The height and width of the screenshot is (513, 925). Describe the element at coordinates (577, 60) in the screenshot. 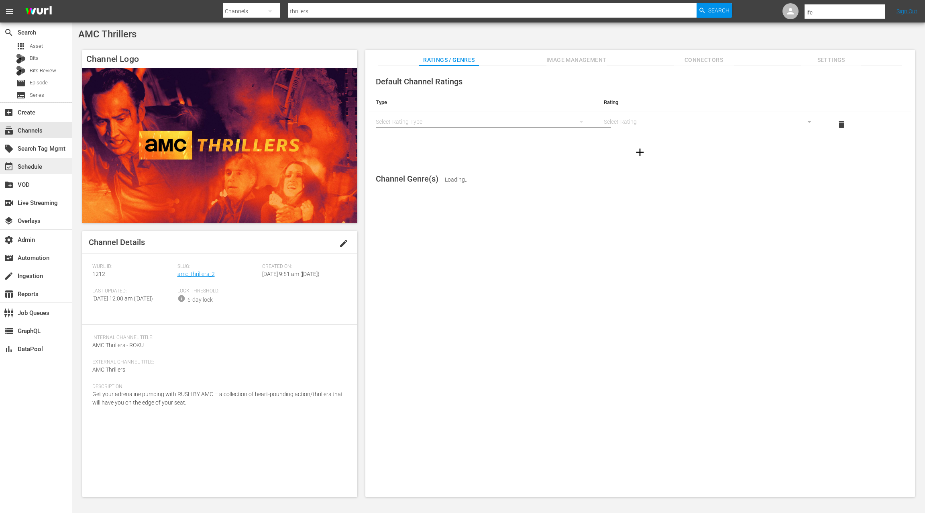

I see `span: Image Management` at that location.